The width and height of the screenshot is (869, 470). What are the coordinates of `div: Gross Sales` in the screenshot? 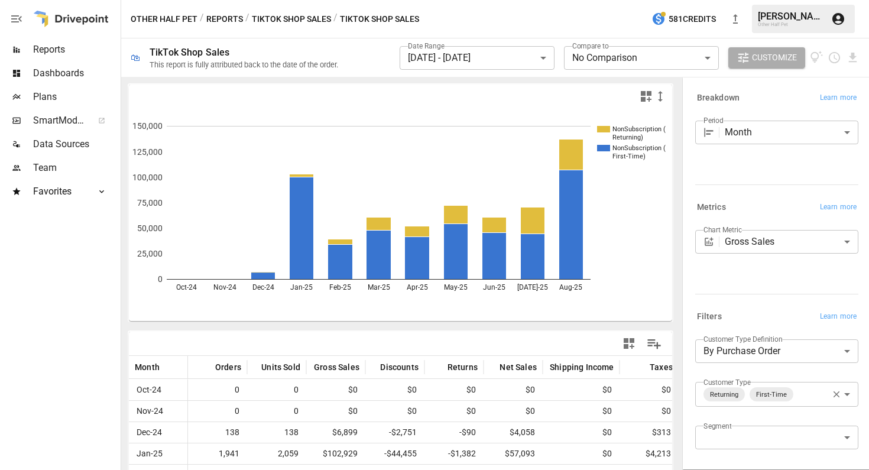 It's located at (791, 242).